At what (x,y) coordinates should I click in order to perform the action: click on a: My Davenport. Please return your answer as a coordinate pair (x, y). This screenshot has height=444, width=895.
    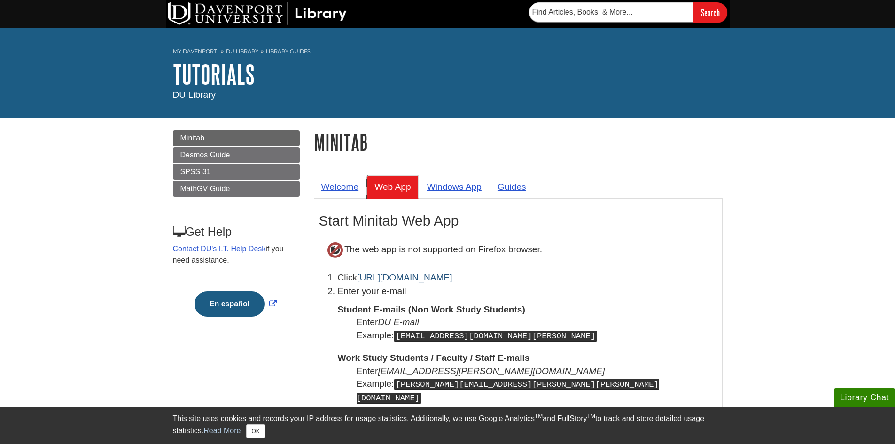
    Looking at the image, I should click on (195, 51).